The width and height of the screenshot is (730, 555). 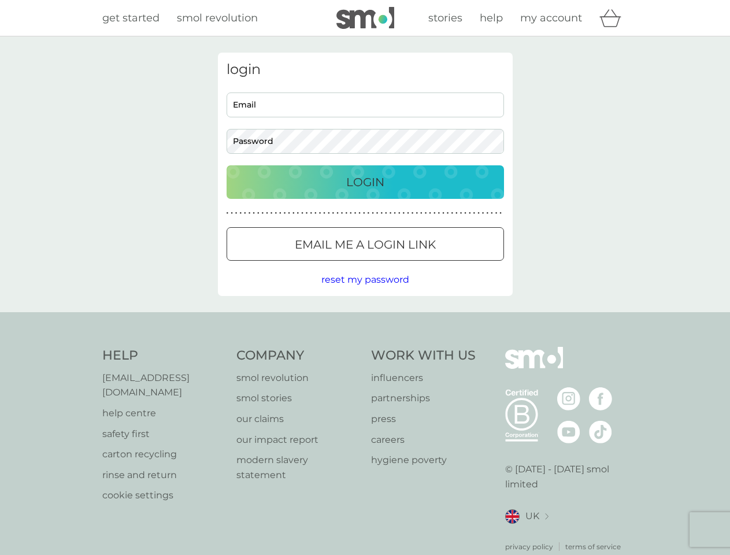 I want to click on p: influencers, so click(x=423, y=378).